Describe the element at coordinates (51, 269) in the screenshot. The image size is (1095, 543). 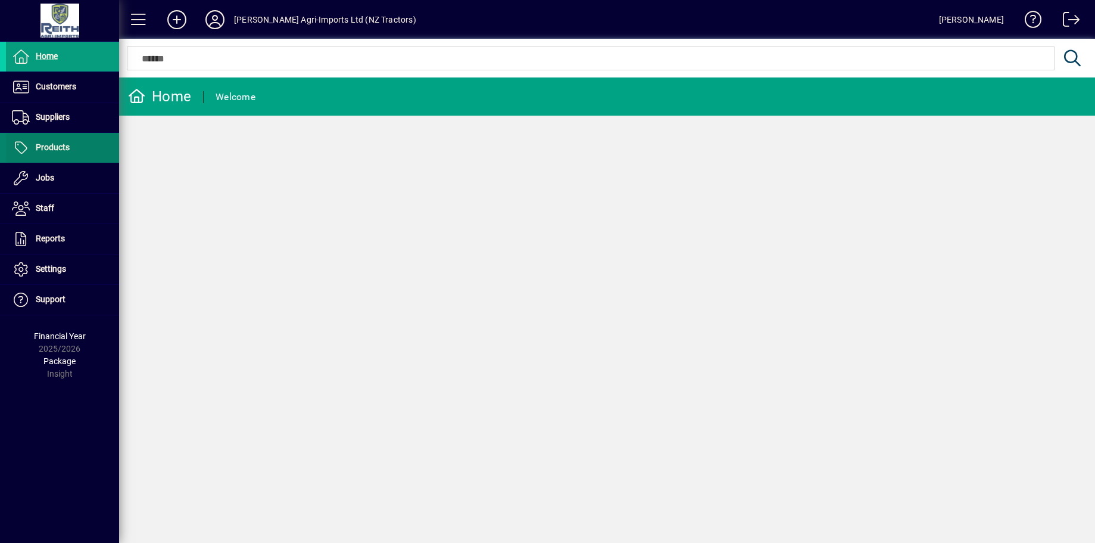
I see `span: Settings` at that location.